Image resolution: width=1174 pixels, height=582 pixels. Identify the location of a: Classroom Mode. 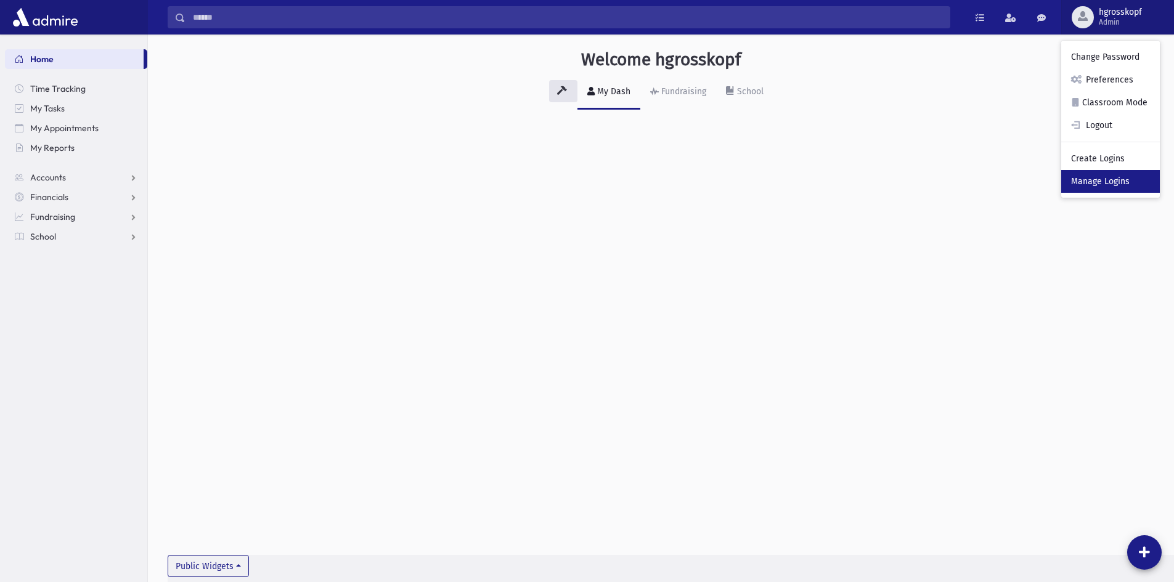
(1110, 102).